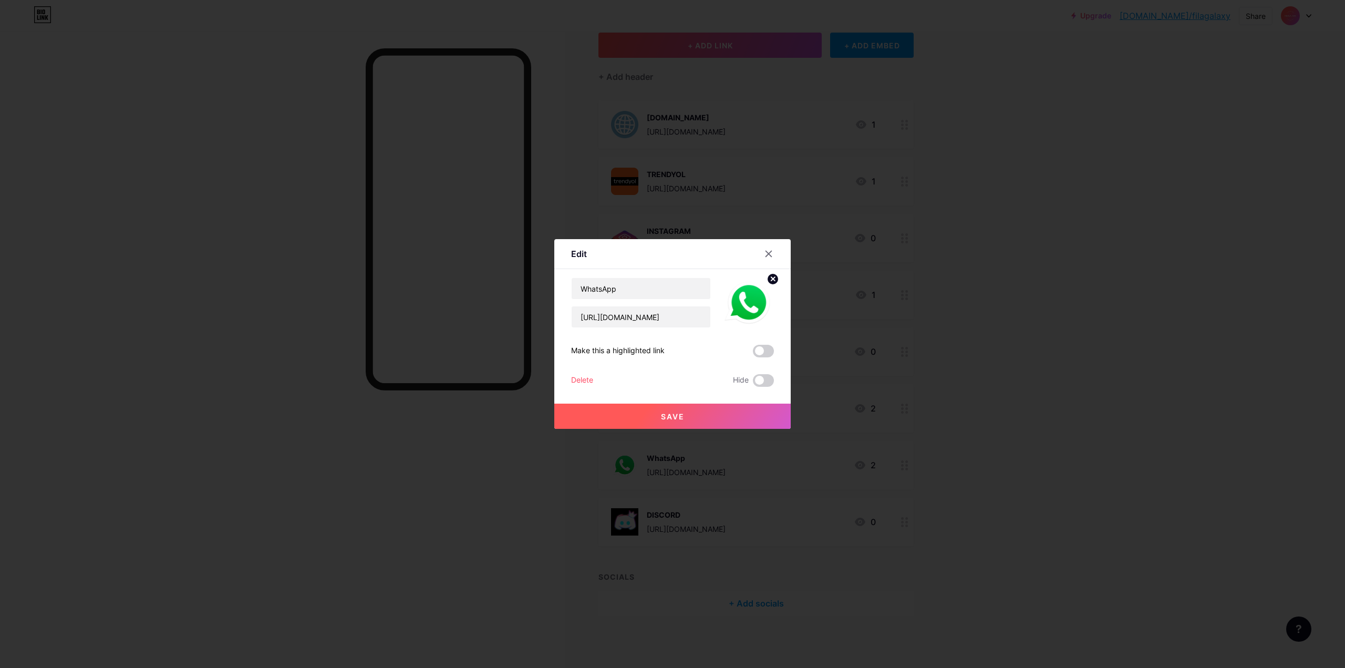 The height and width of the screenshot is (668, 1345). What do you see at coordinates (641, 288) in the screenshot?
I see `input: Title` at bounding box center [641, 288].